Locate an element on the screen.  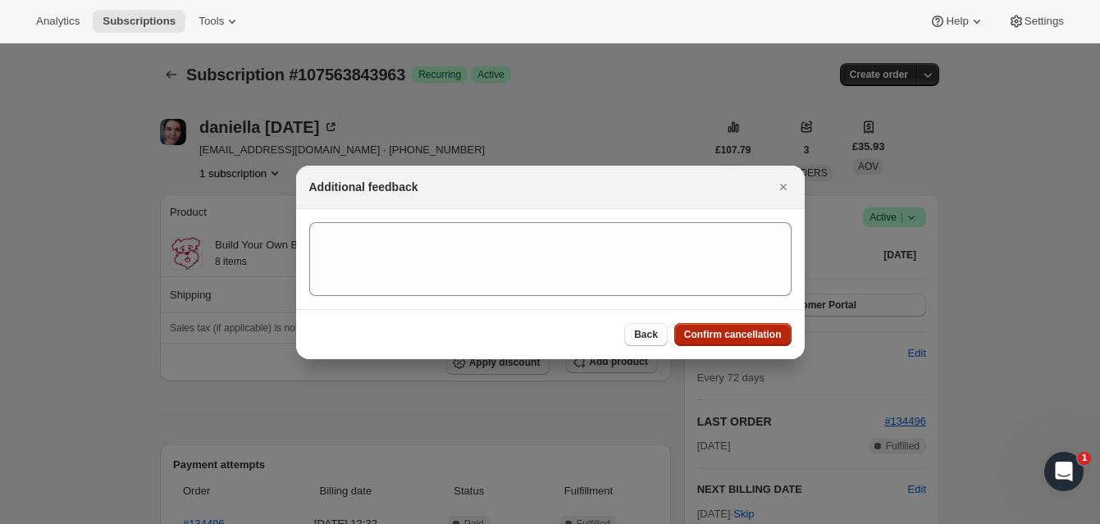
button: Analytics is located at coordinates (57, 21).